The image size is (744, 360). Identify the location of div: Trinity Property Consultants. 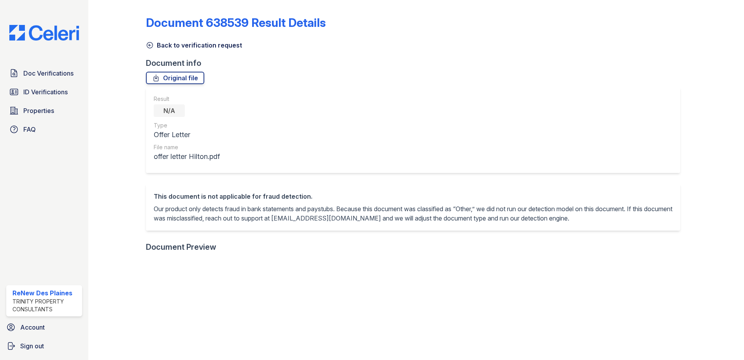
(46, 305).